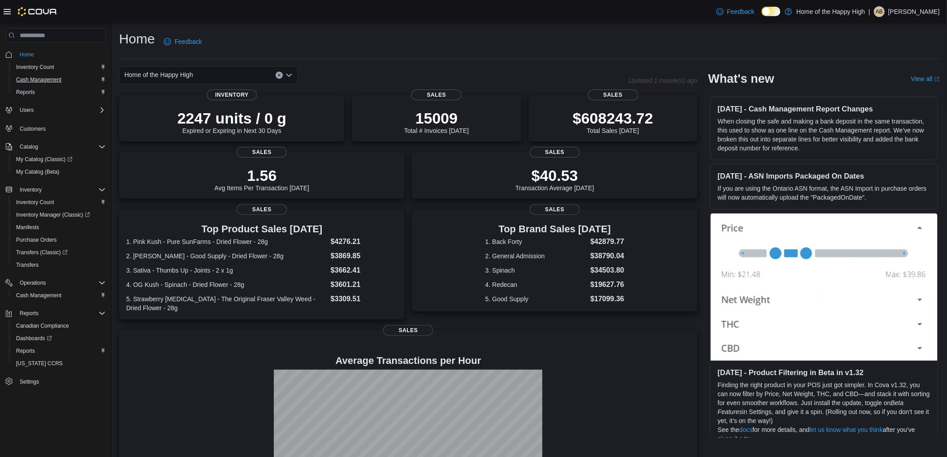 The image size is (947, 457). I want to click on span: AB, so click(880, 12).